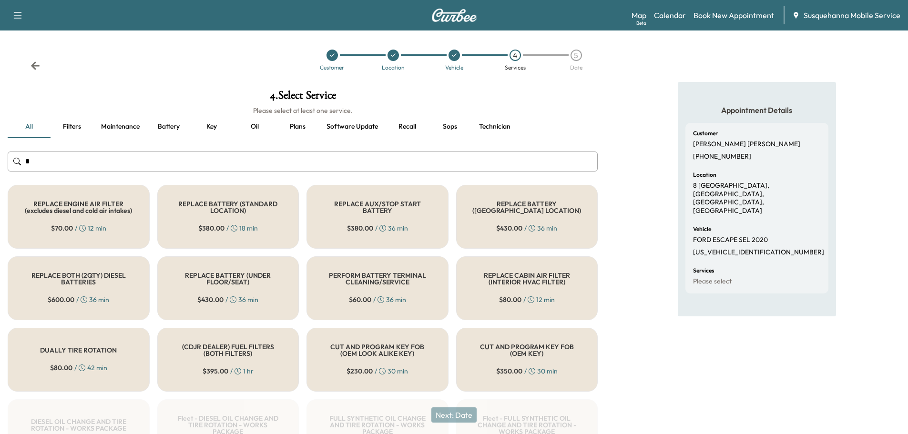  What do you see at coordinates (332, 68) in the screenshot?
I see `div: Customer` at bounding box center [332, 68].